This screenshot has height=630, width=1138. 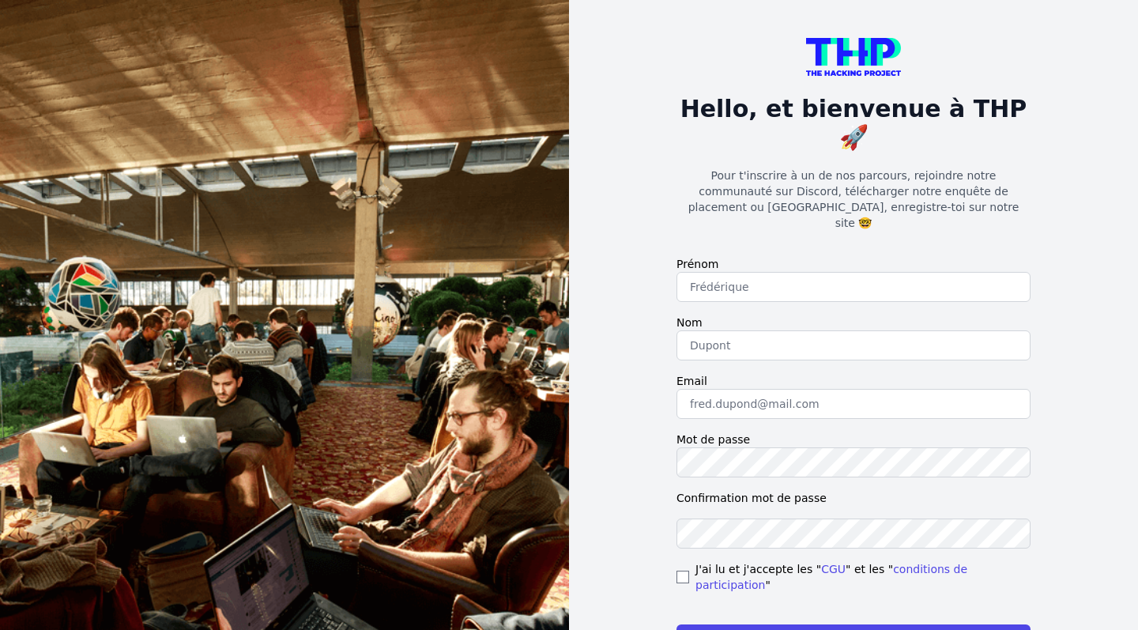 What do you see at coordinates (833, 569) in the screenshot?
I see `a: CGU` at bounding box center [833, 569].